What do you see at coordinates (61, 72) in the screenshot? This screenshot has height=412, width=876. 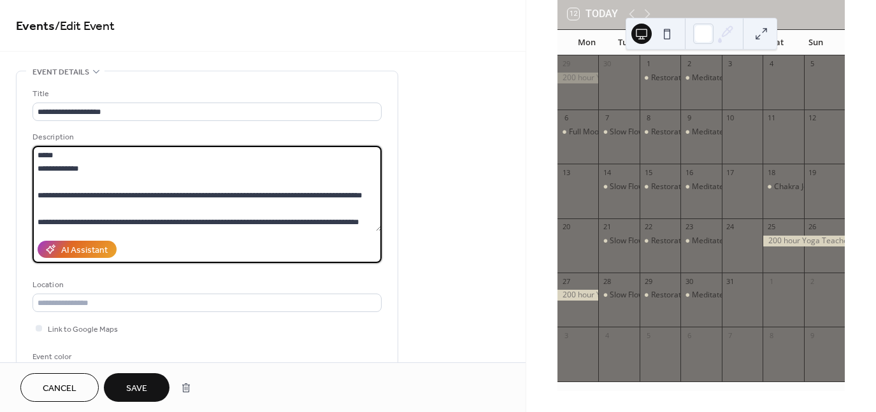 I see `span: Event details` at bounding box center [61, 72].